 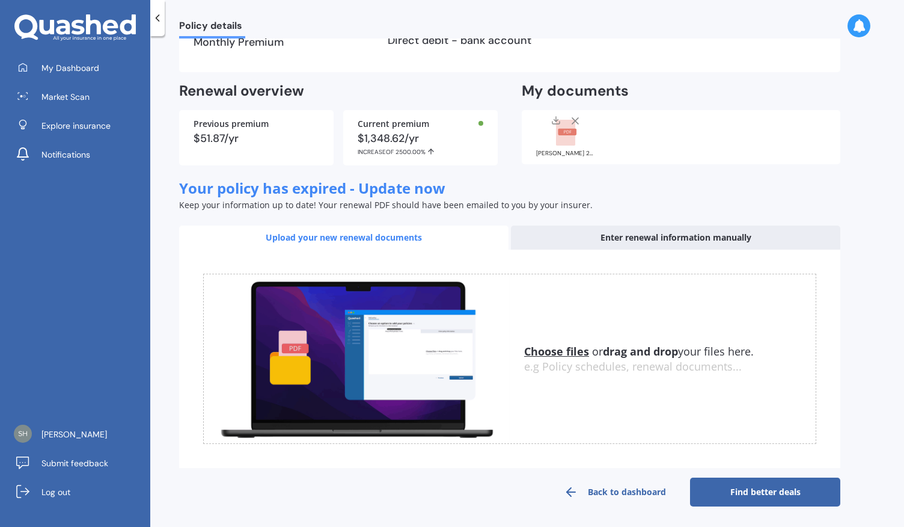 What do you see at coordinates (420, 124) in the screenshot?
I see `div: Current premium` at bounding box center [420, 124].